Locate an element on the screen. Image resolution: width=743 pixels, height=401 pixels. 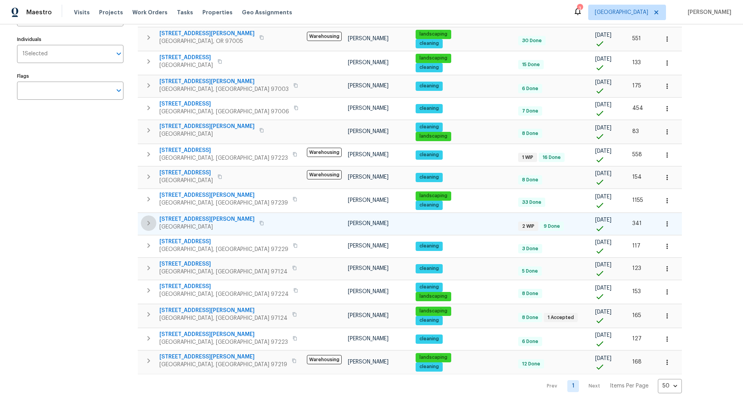
span: 168 is located at coordinates (637, 362).